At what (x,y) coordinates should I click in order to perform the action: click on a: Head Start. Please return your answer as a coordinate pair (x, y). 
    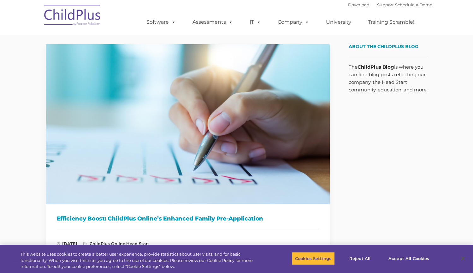
    Looking at the image, I should click on (138, 243).